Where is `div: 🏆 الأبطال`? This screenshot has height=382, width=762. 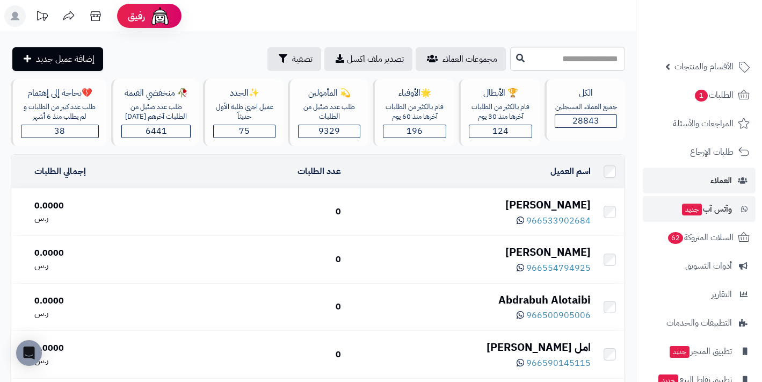 div: 🏆 الأبطال is located at coordinates (500, 93).